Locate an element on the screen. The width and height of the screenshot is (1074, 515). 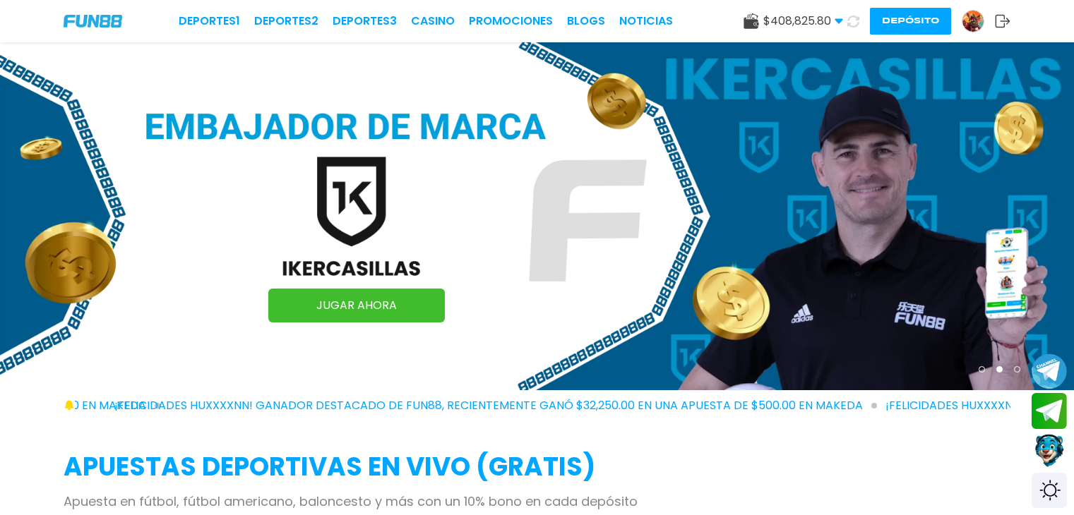
button: Contact customer service is located at coordinates (1049, 451).